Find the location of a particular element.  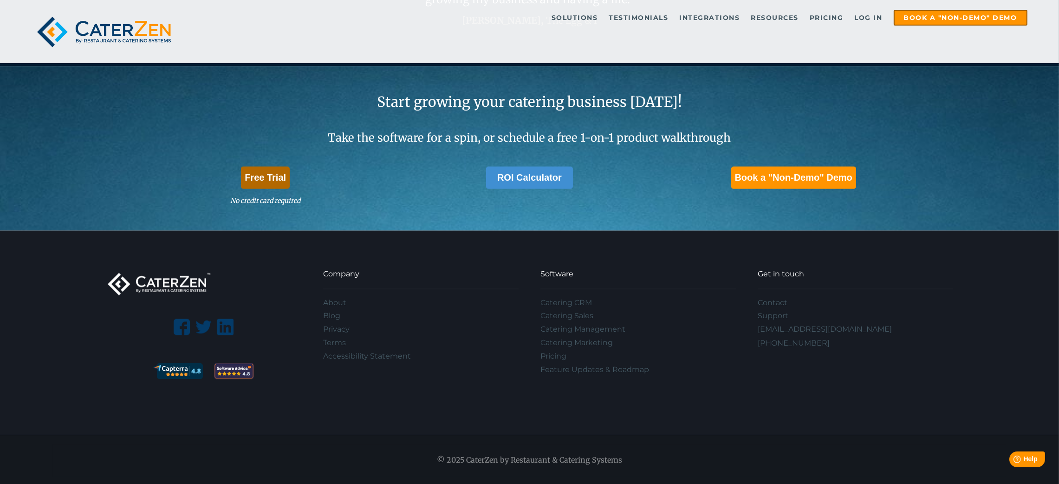

a: Catering Sales is located at coordinates (638, 316).